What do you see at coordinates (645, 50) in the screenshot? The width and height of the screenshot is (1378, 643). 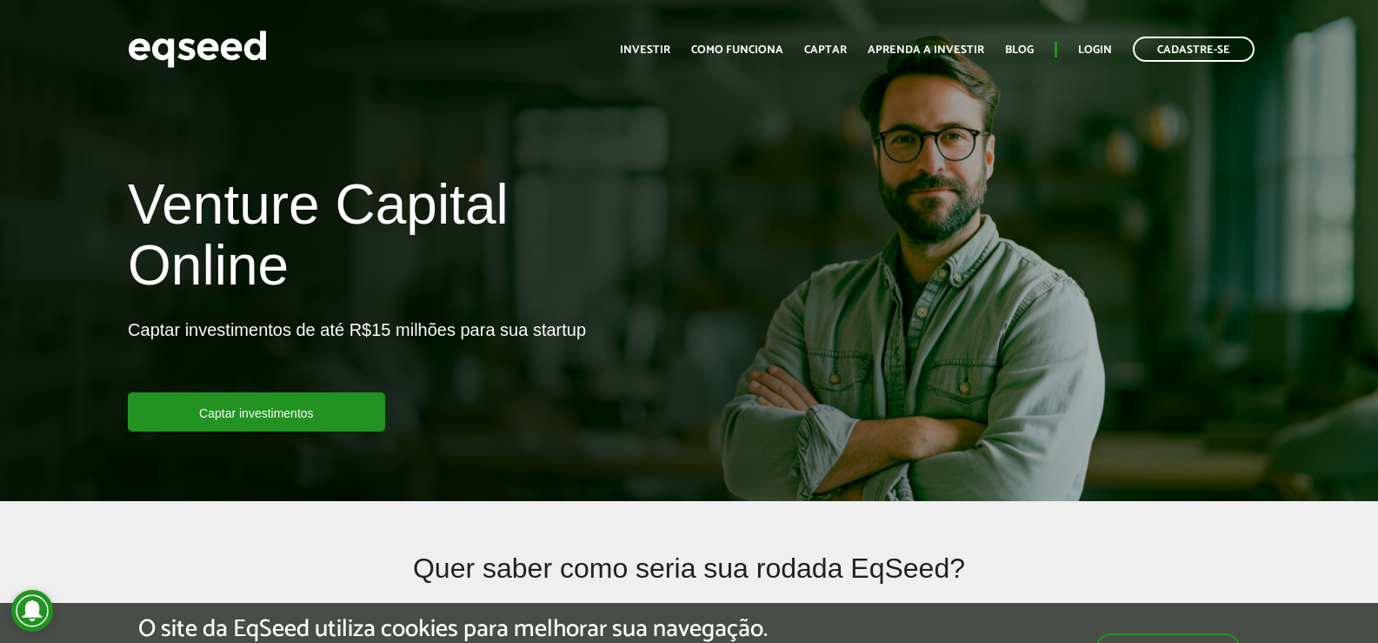 I see `a: Investir` at bounding box center [645, 50].